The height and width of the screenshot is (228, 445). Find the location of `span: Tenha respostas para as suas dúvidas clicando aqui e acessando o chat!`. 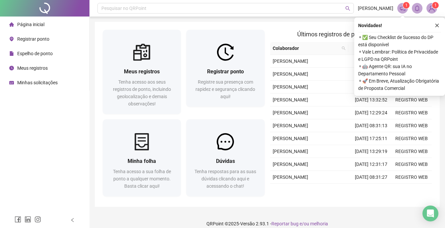

span: Tenha respostas para as suas dúvidas clicando aqui e acessando o chat! is located at coordinates (225, 179).